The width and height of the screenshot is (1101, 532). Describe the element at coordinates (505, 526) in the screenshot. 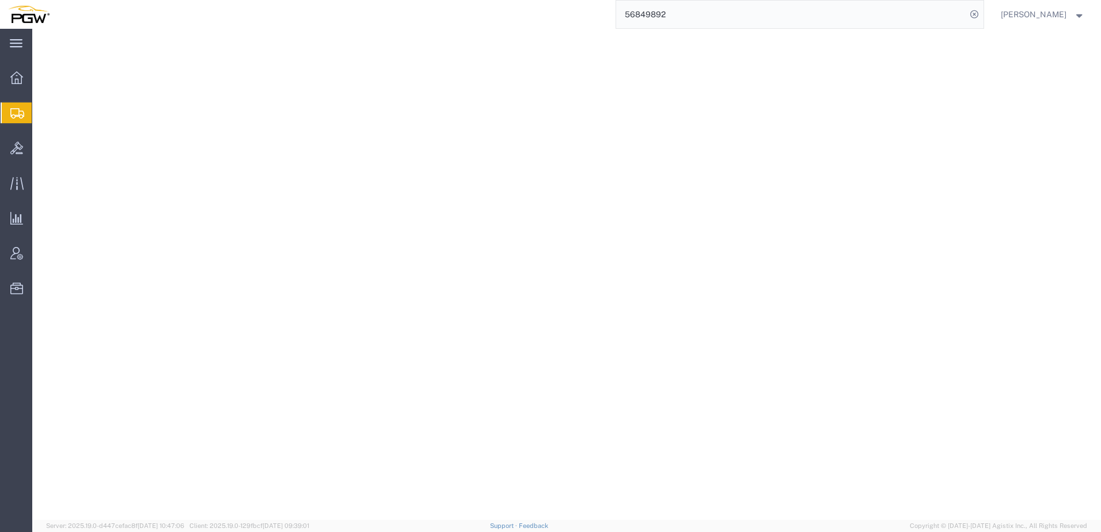

I see `a: Support` at that location.